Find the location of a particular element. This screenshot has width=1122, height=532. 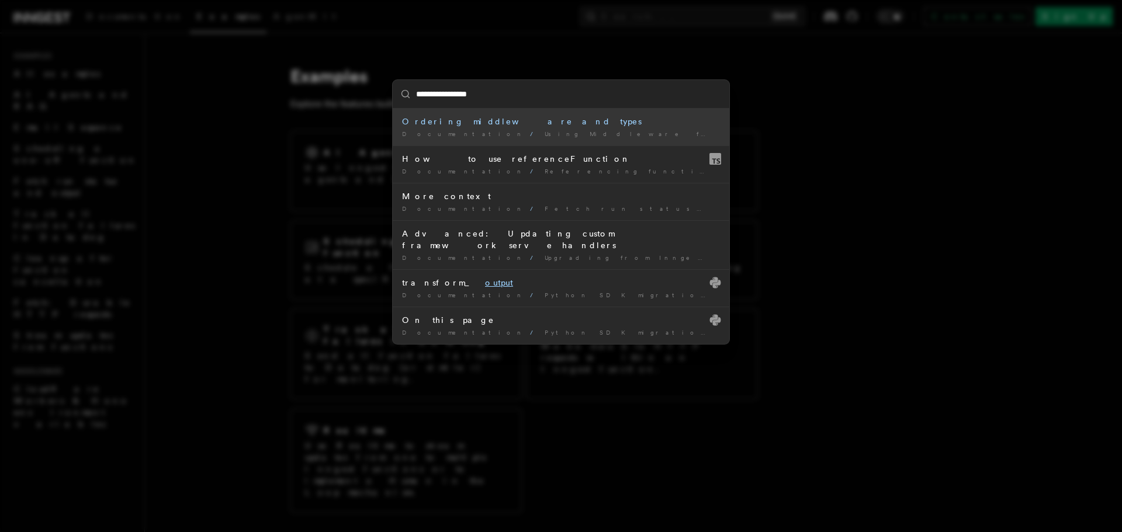

div: On this page is located at coordinates (561, 320).